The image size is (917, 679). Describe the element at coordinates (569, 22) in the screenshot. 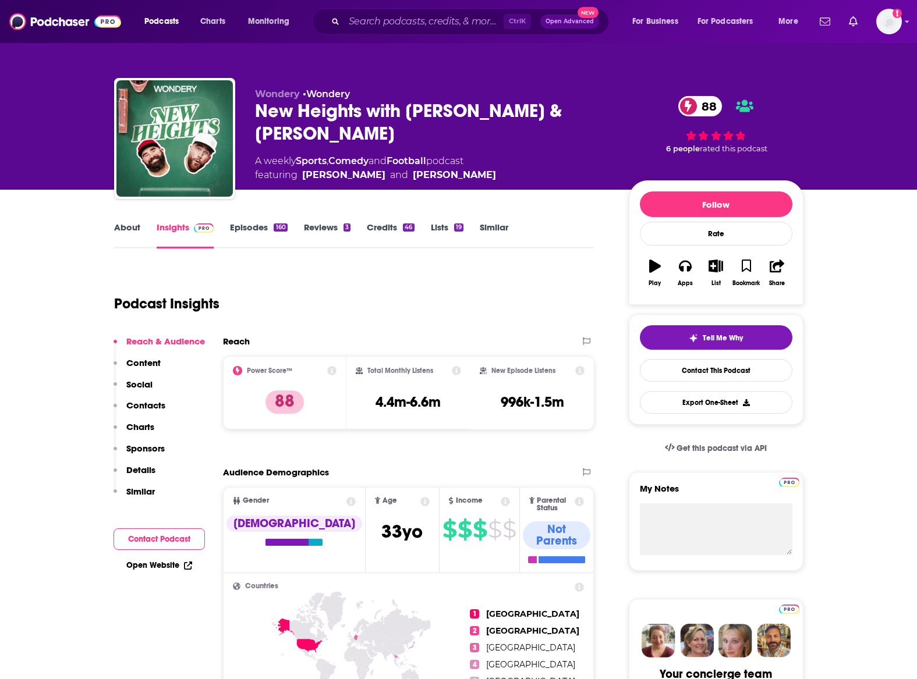

I see `button: Open AdvancedNew` at that location.